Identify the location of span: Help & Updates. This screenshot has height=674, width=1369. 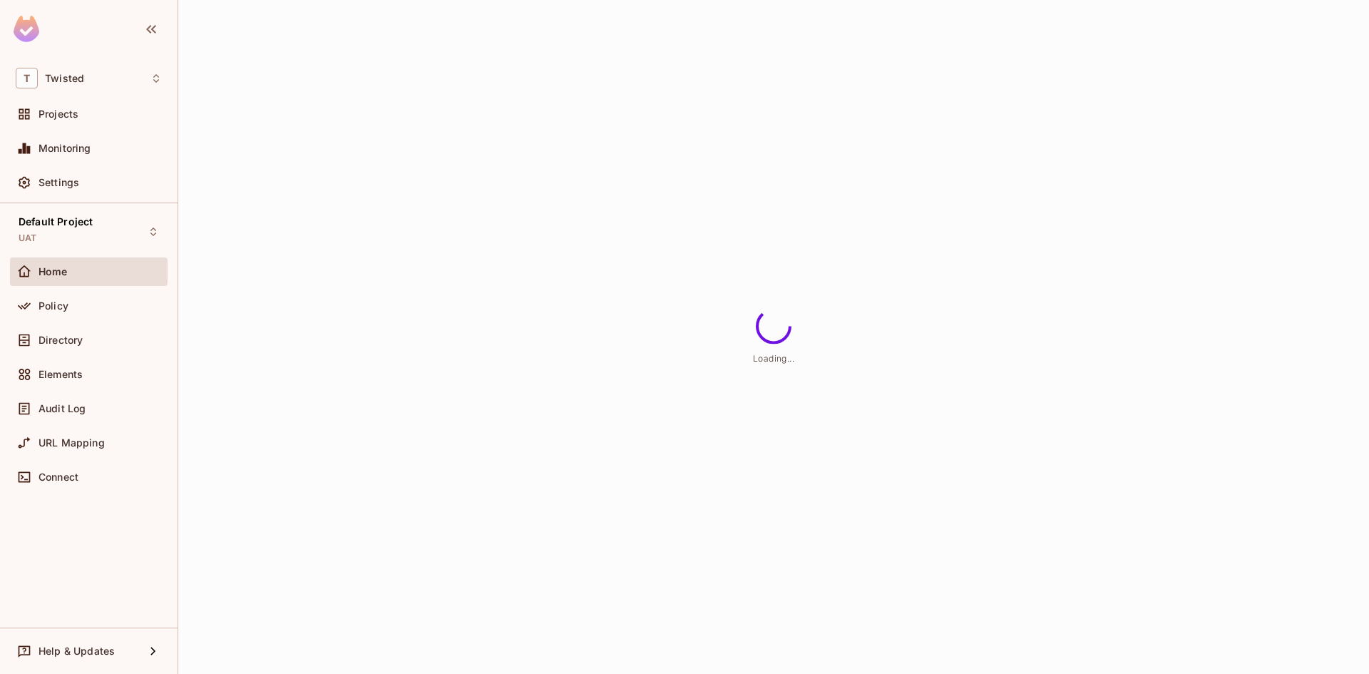
(76, 651).